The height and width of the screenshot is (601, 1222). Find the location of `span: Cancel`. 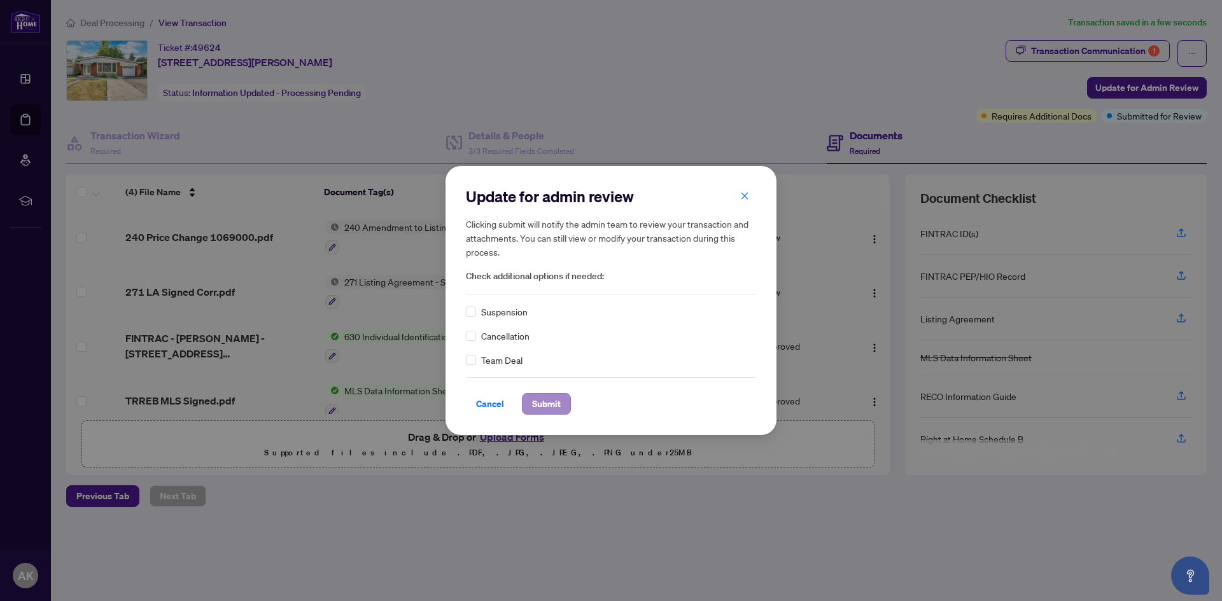

span: Cancel is located at coordinates (490, 404).